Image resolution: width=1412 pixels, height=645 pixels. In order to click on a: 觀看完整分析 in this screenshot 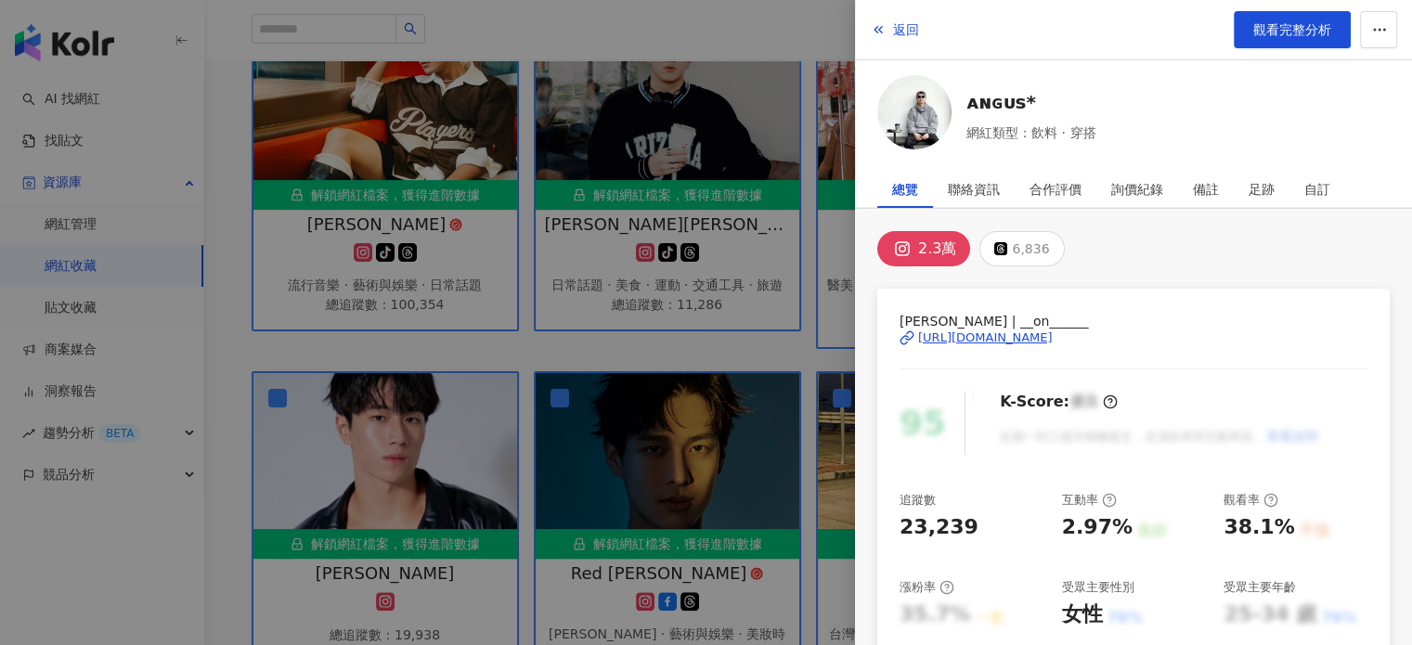, I will do `click(1292, 30)`.